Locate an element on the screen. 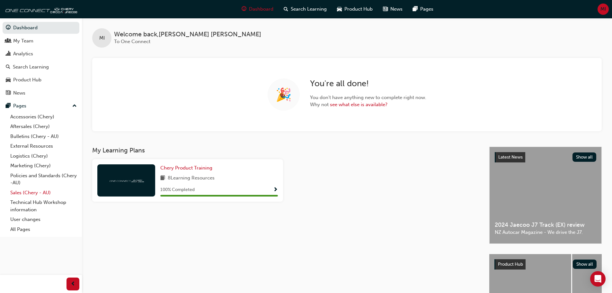  a: My Team is located at coordinates (41, 41).